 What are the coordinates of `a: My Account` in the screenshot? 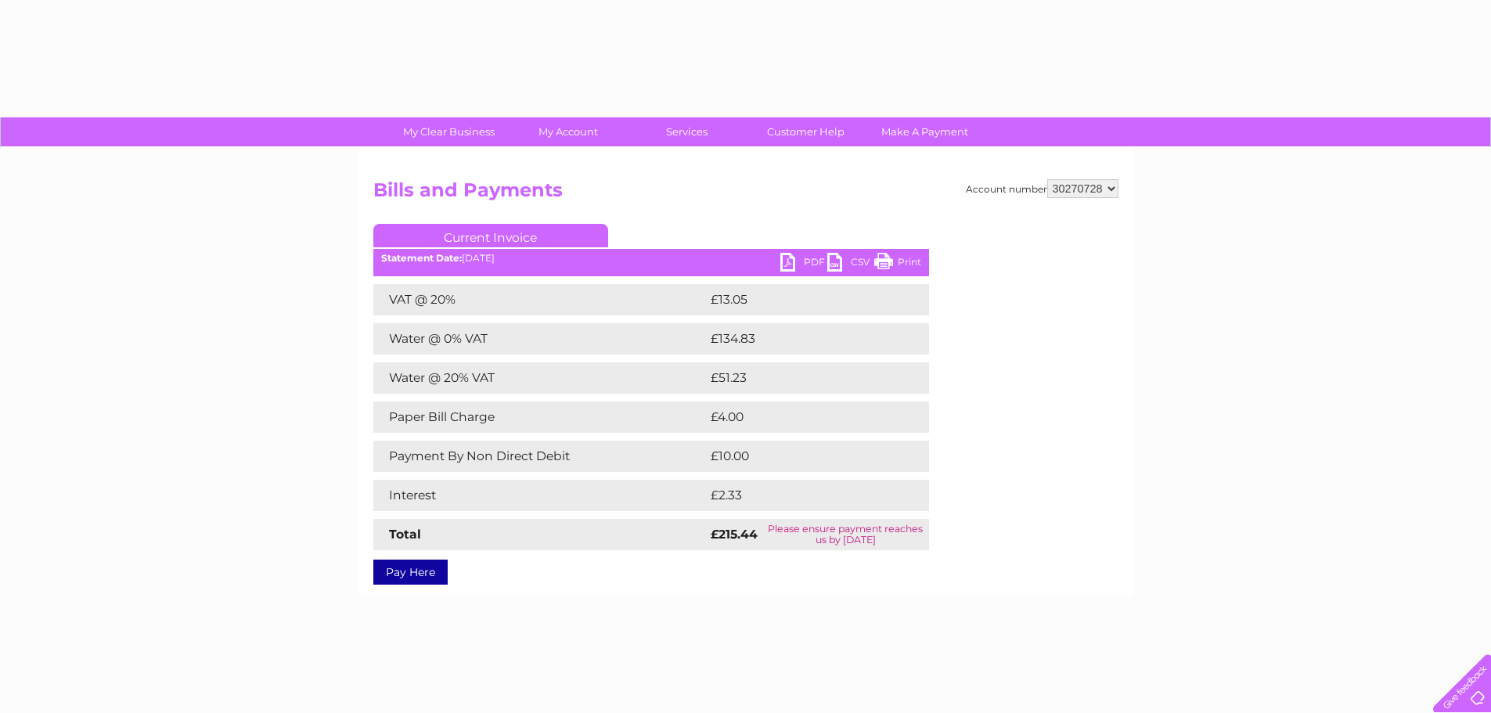 It's located at (568, 132).